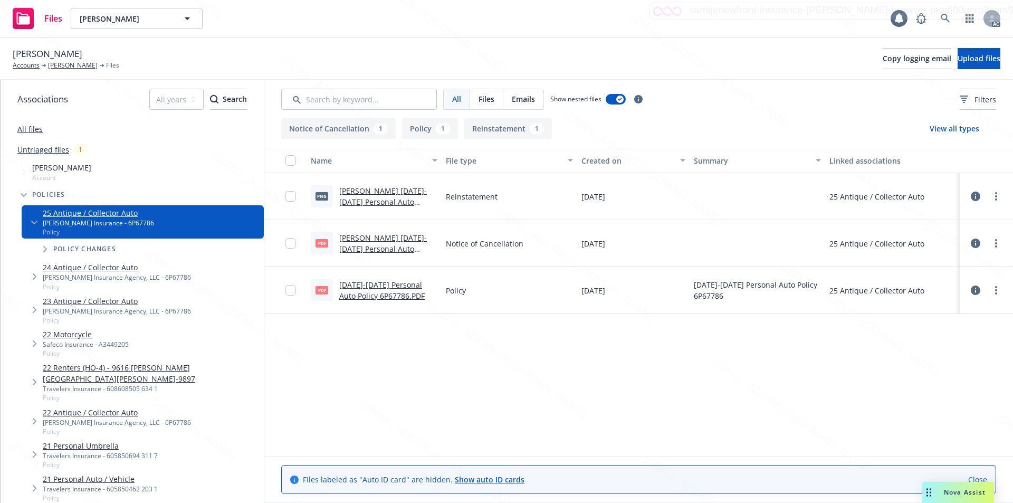  What do you see at coordinates (509, 160) in the screenshot?
I see `button: File type` at bounding box center [509, 160].